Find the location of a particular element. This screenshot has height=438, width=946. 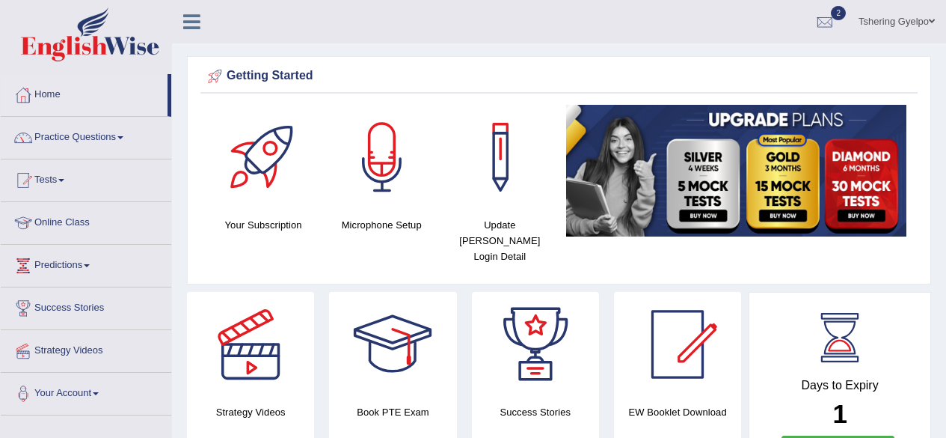

h4: Days to Expiry is located at coordinates (840, 385).